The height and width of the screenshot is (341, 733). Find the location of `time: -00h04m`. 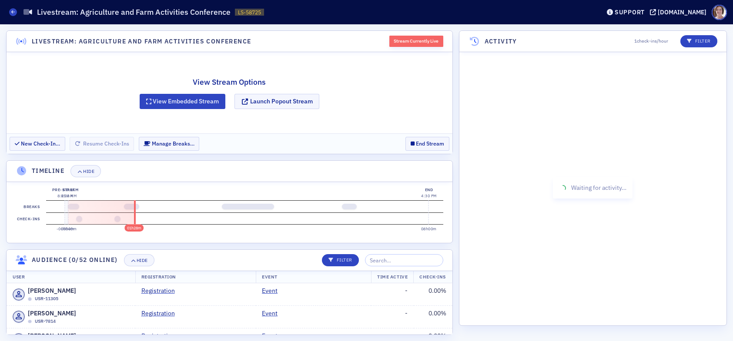

time: -00h04m is located at coordinates (65, 229).